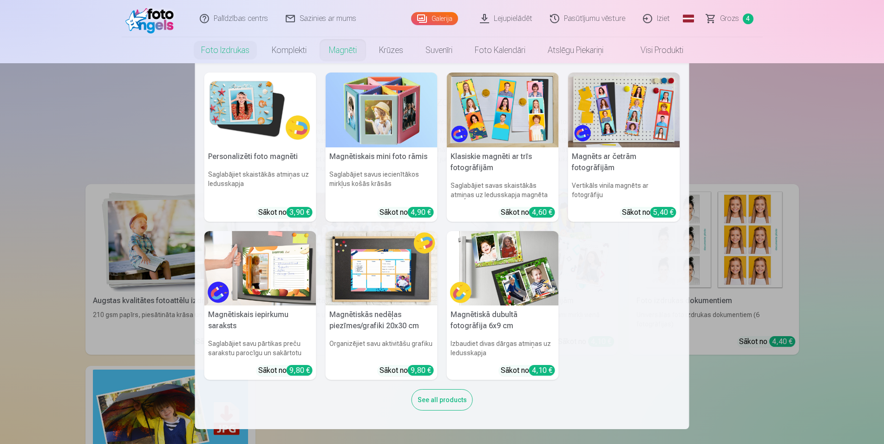 This screenshot has height=444, width=884. Describe the element at coordinates (729, 19) in the screenshot. I see `span: Grozs` at that location.